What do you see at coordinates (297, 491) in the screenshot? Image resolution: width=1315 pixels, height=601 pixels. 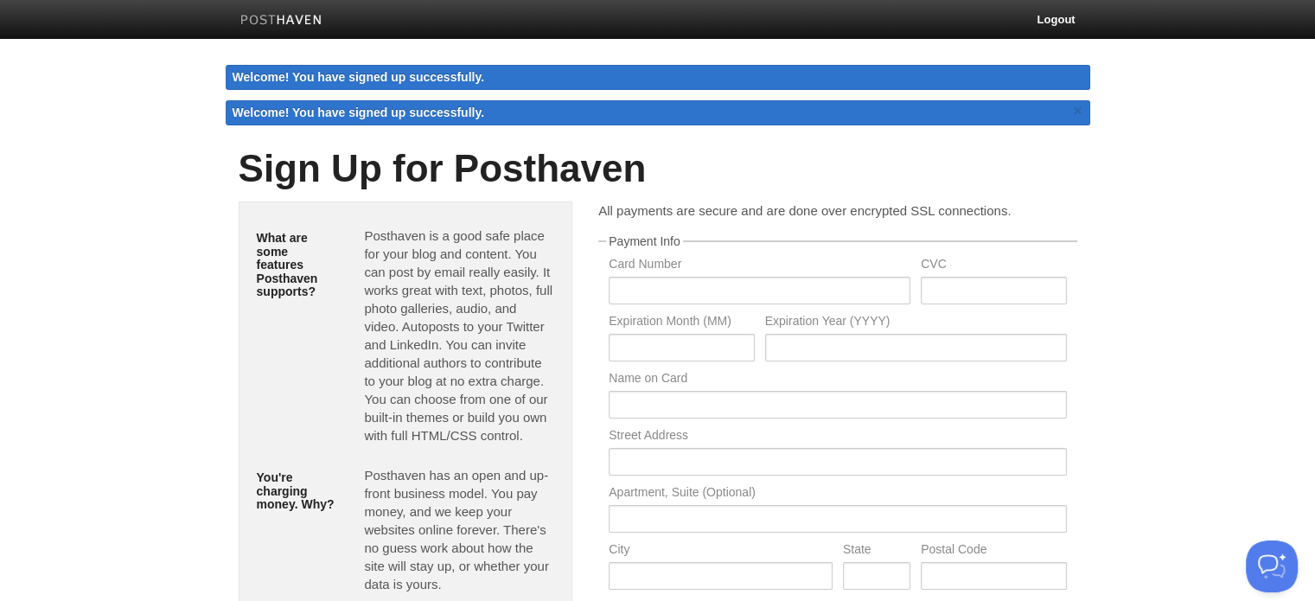 I see `h5: You're charging money. Why?` at bounding box center [297, 491].